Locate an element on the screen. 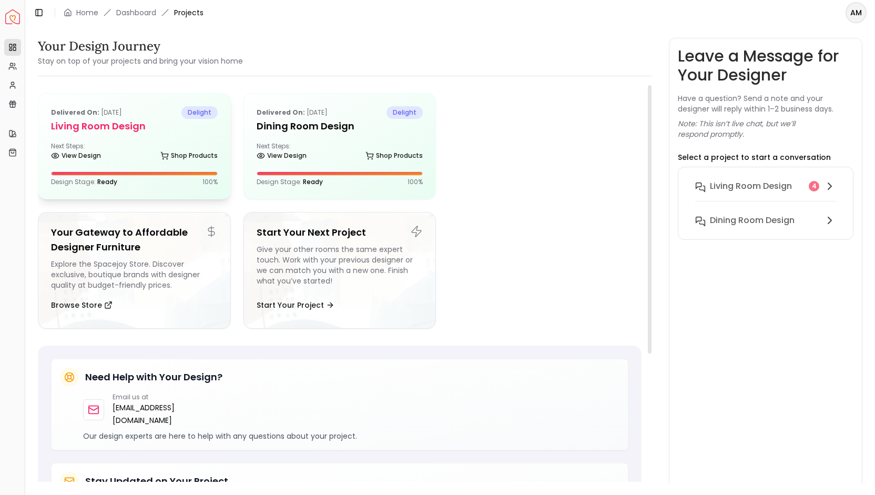 The height and width of the screenshot is (495, 875). h3: Leave a Message for Your Designer is located at coordinates (766, 66).